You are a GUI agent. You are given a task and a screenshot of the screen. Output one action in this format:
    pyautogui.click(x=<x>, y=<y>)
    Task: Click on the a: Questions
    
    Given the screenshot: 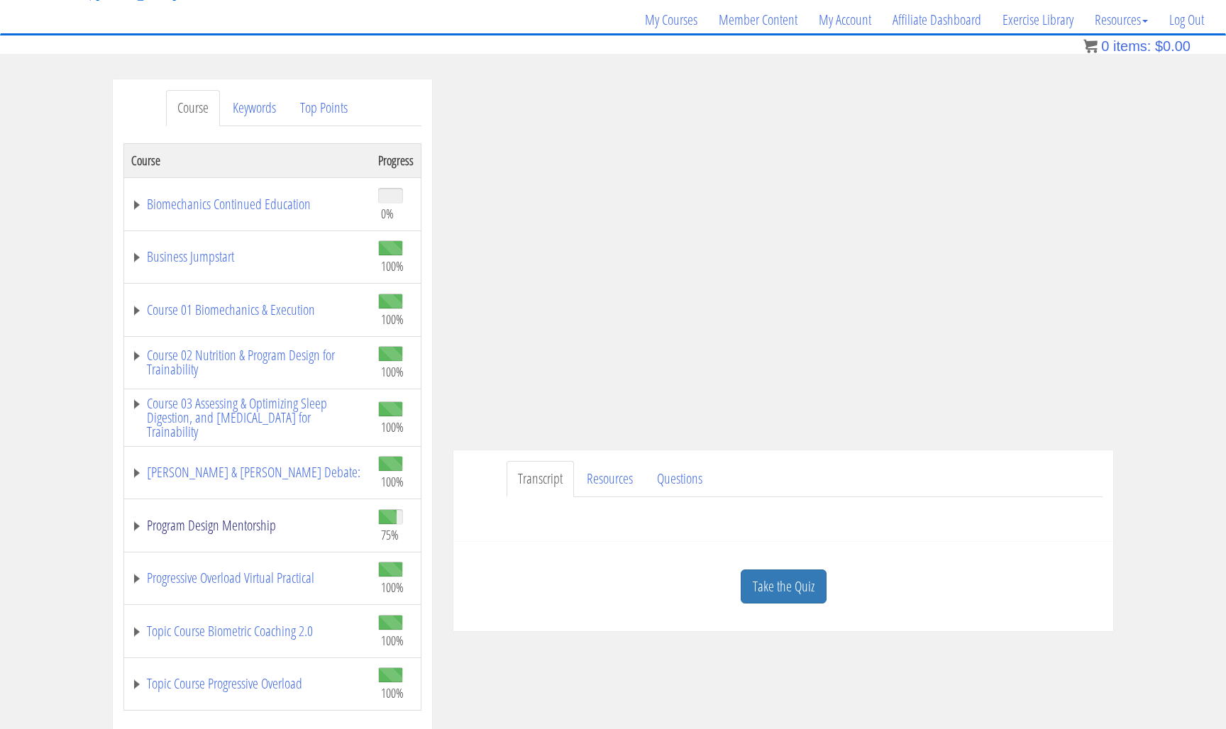 What is the action you would take?
    pyautogui.click(x=679, y=479)
    